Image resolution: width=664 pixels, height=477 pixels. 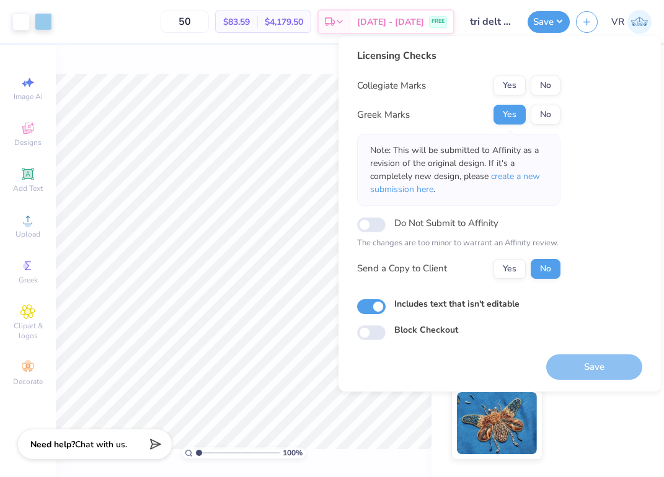 What do you see at coordinates (236, 22) in the screenshot?
I see `span: $83.59` at bounding box center [236, 22].